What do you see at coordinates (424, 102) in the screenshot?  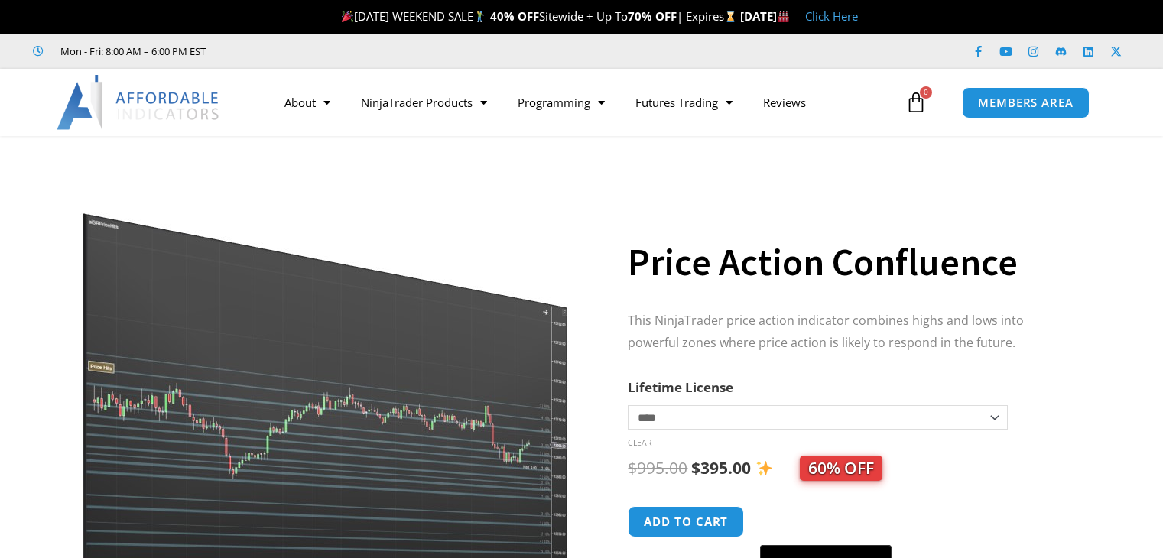 I see `a: NinjaTrader Products` at bounding box center [424, 102].